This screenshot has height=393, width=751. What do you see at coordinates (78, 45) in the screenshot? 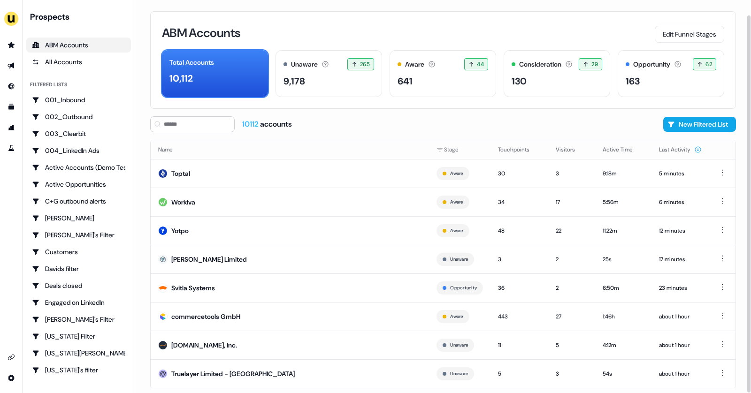
I see `div: ABM Accounts` at bounding box center [78, 45].